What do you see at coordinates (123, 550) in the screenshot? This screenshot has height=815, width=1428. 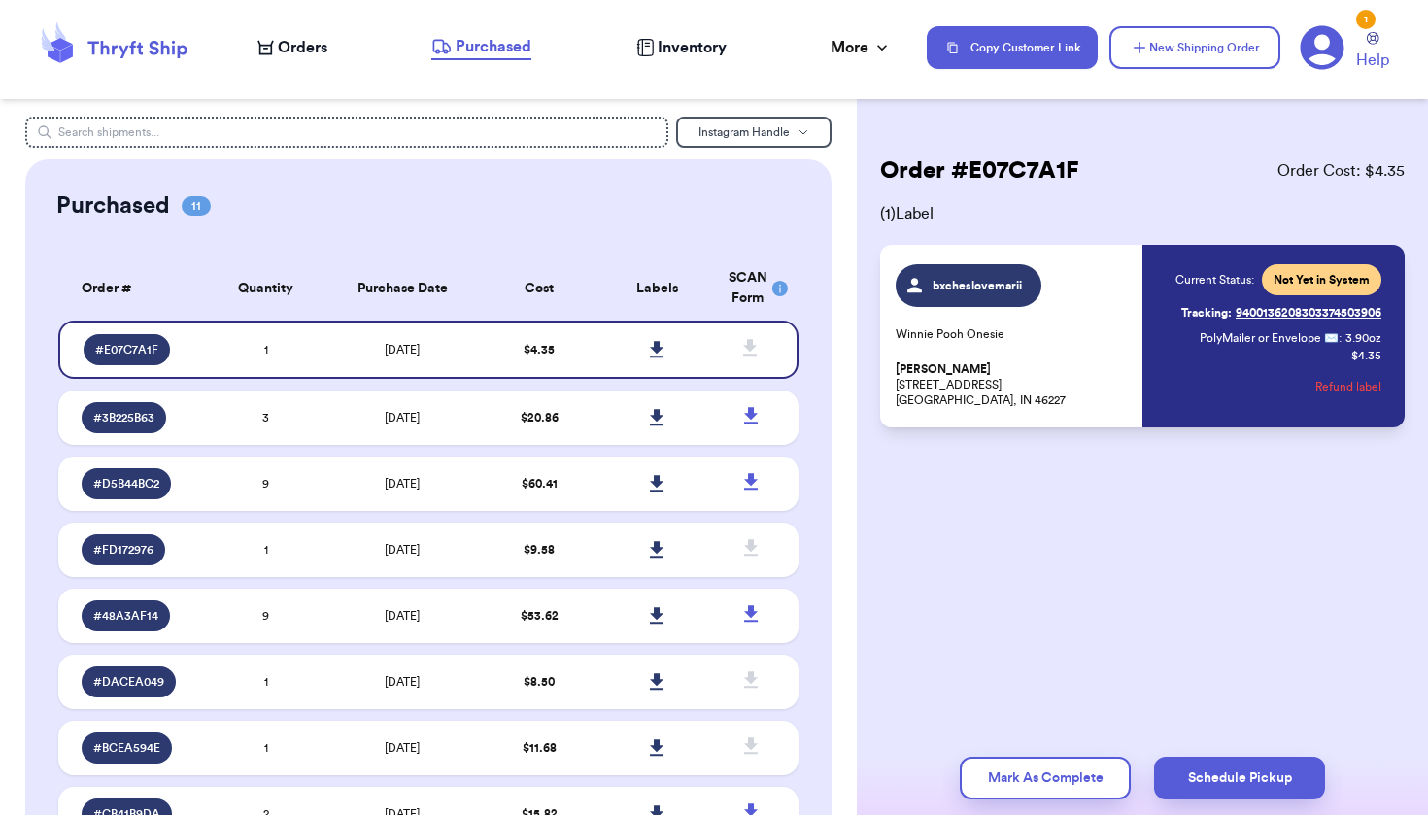 I see `span: # FD172976` at bounding box center [123, 550].